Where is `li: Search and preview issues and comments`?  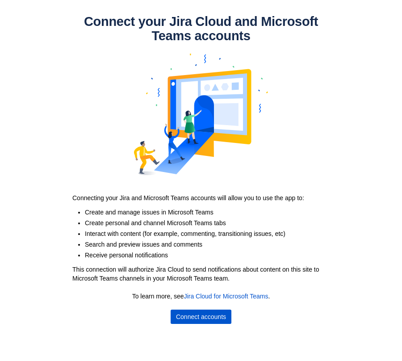 li: Search and preview issues and comments is located at coordinates (210, 244).